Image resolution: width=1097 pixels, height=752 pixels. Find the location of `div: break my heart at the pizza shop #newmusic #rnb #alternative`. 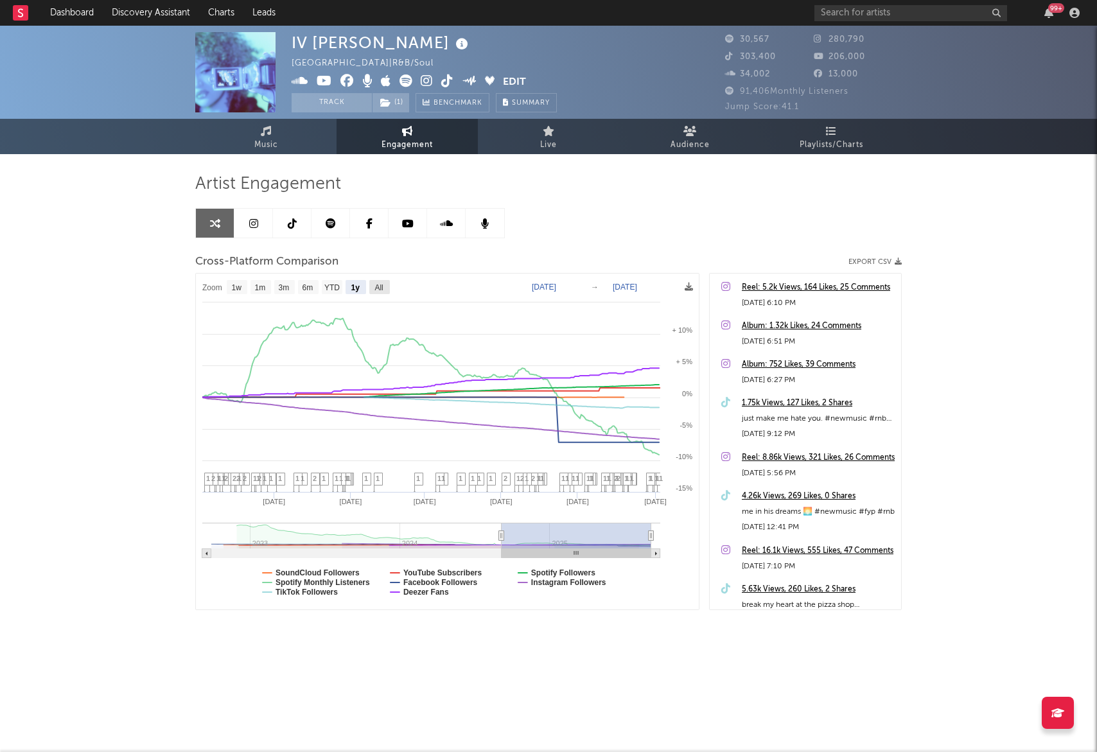

div: break my heart at the pizza shop #newmusic #rnb #alternative is located at coordinates (818, 605).